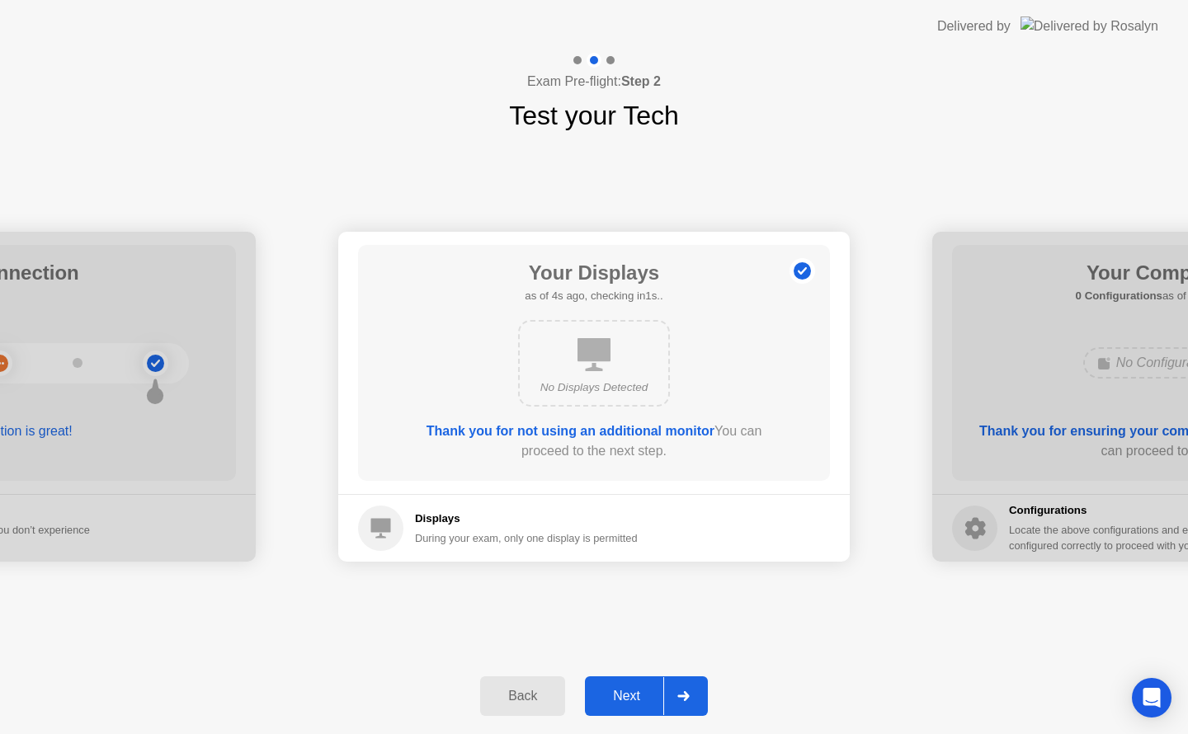 This screenshot has height=734, width=1188. Describe the element at coordinates (593, 296) in the screenshot. I see `h5: as of 4s ago, checking in1s..` at that location.